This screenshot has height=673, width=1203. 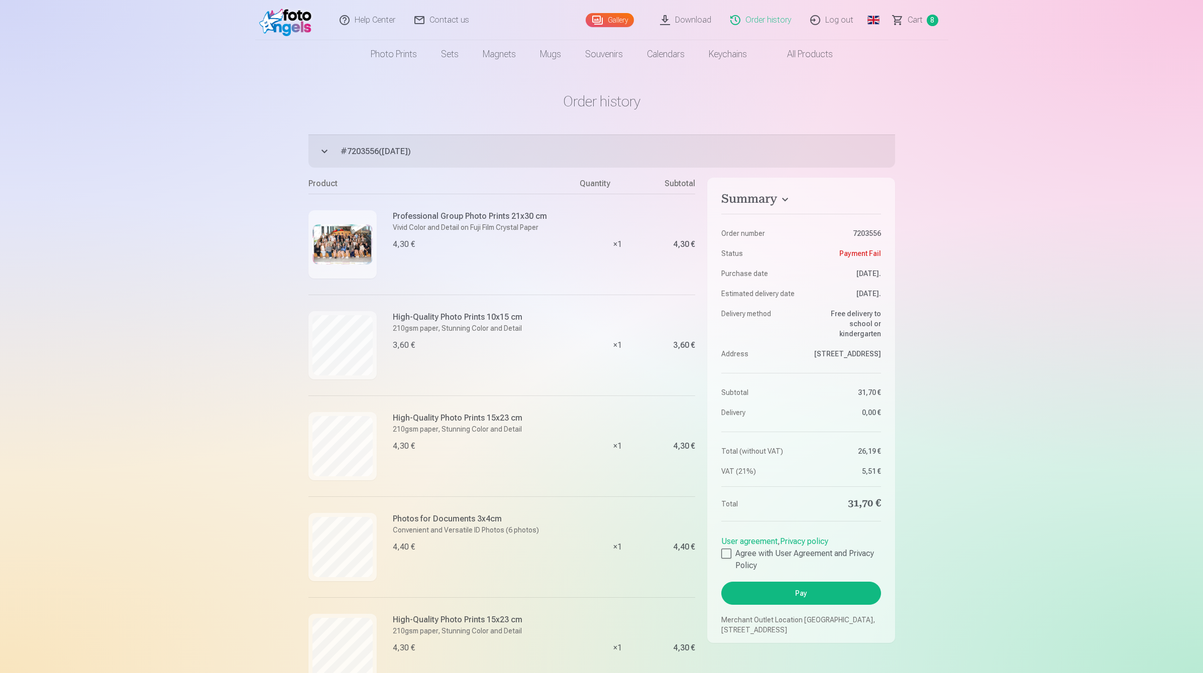 I want to click on h6: Professional Group Photo Prints 21x30 cm, so click(x=469, y=216).